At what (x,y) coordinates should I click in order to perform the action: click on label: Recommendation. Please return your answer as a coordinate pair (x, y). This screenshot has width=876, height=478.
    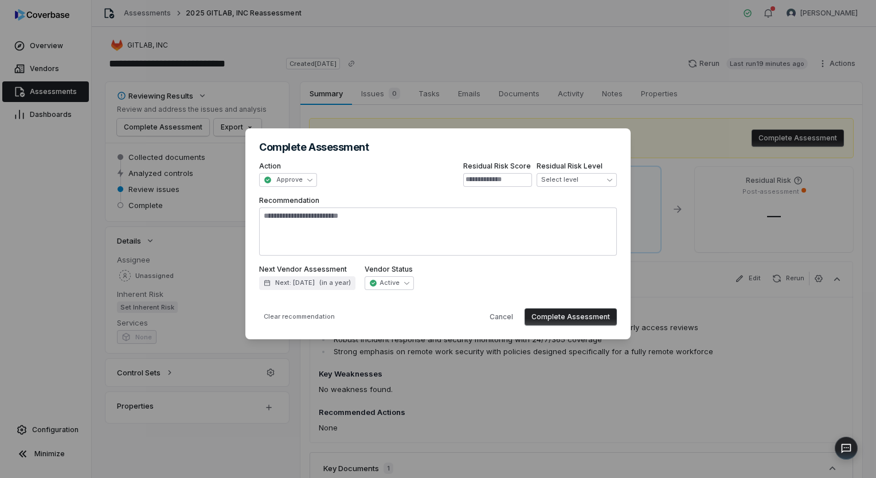
    Looking at the image, I should click on (438, 226).